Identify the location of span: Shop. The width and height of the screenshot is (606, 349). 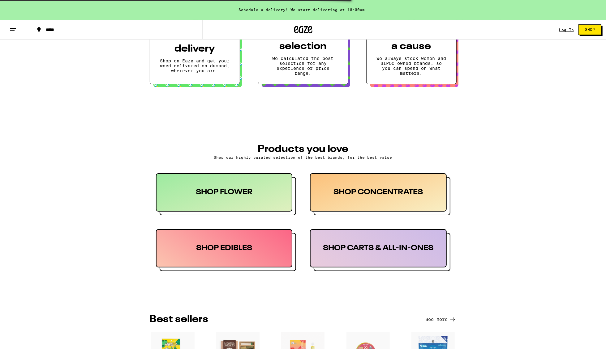
(590, 30).